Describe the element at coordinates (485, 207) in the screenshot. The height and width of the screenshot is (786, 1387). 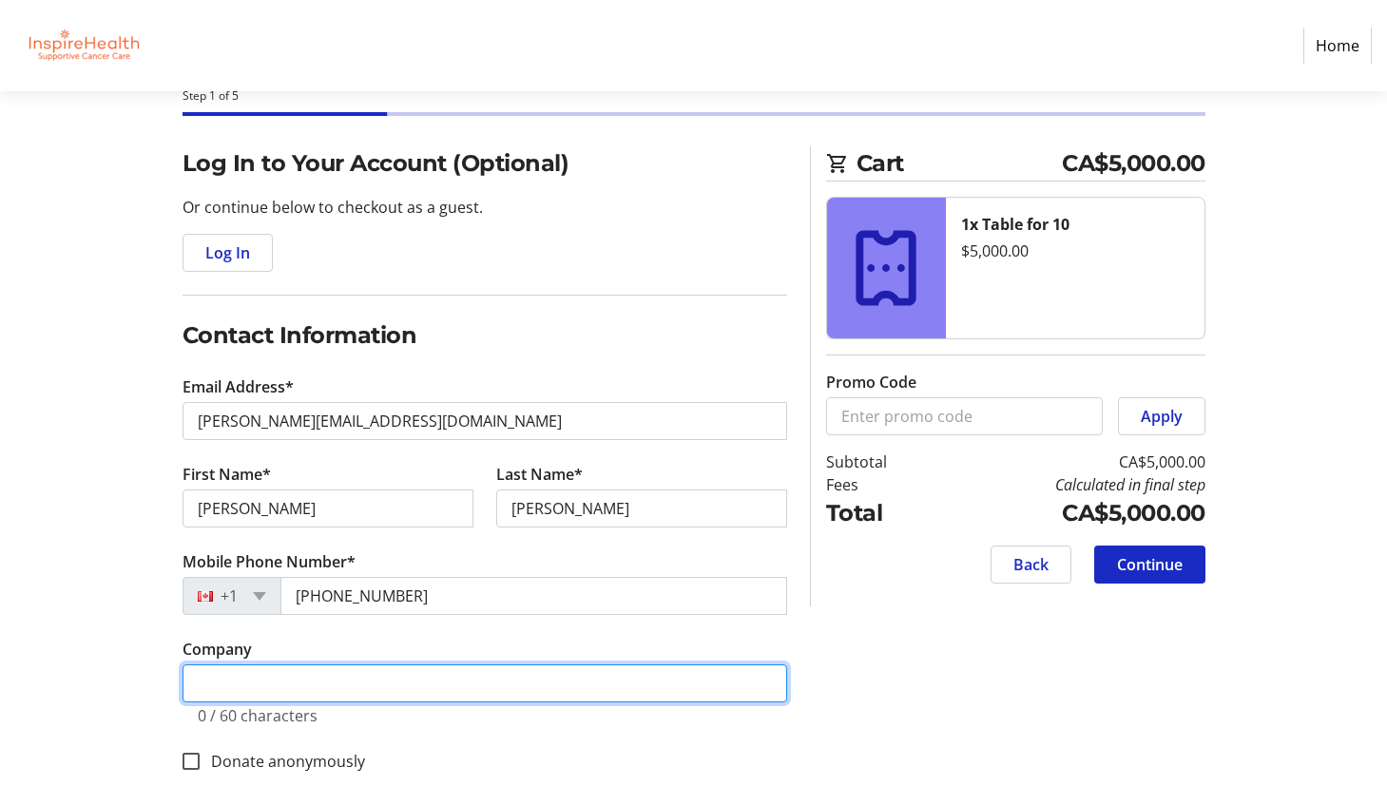
I see `p: Or continue below to checkout as a guest.` at that location.